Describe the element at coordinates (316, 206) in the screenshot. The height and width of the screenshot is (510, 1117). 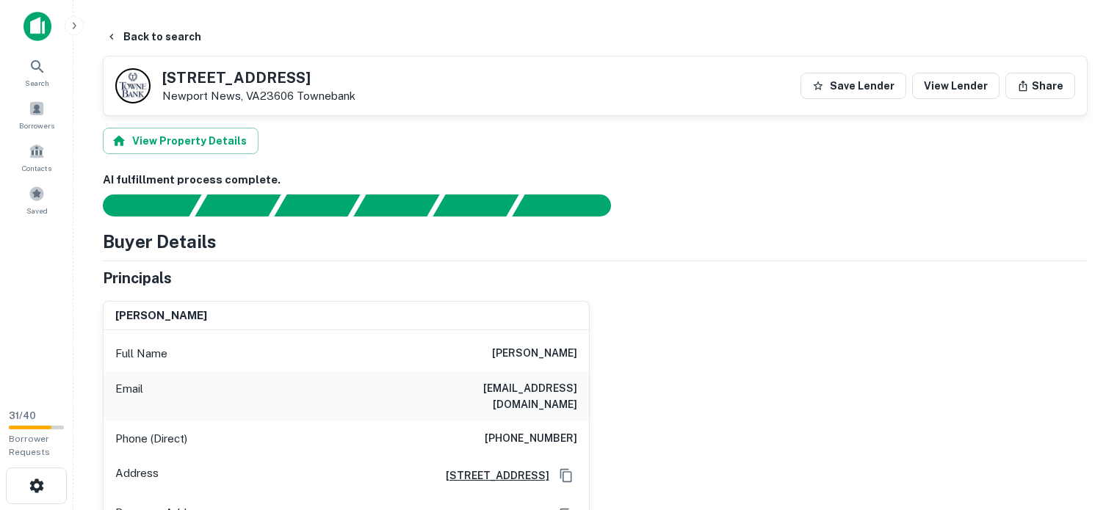
I see `div: Documents found, AI parsing details...` at that location.